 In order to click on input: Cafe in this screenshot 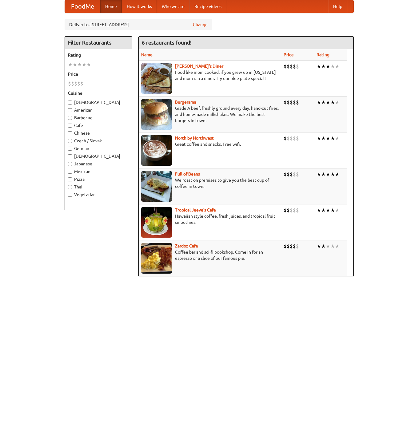, I will do `click(70, 126)`.